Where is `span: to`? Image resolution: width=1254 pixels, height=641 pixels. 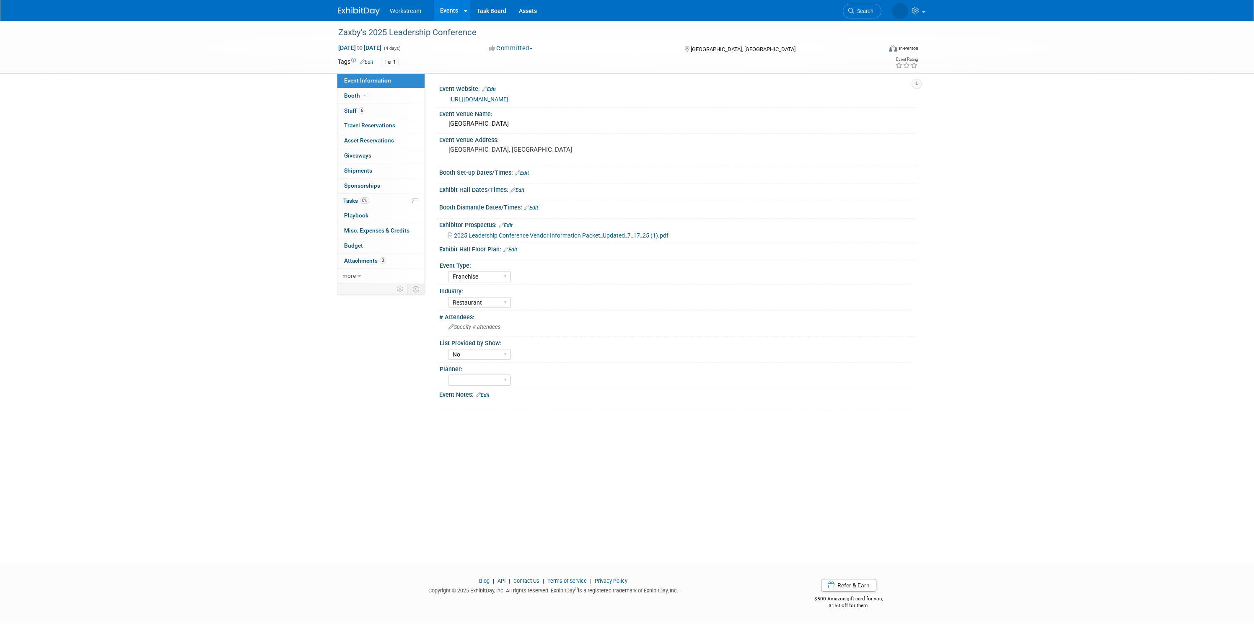
span: to is located at coordinates (360, 48).